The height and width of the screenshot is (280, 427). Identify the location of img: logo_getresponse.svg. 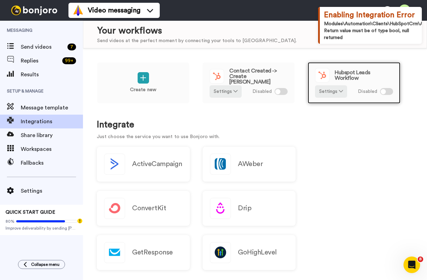
(114, 253).